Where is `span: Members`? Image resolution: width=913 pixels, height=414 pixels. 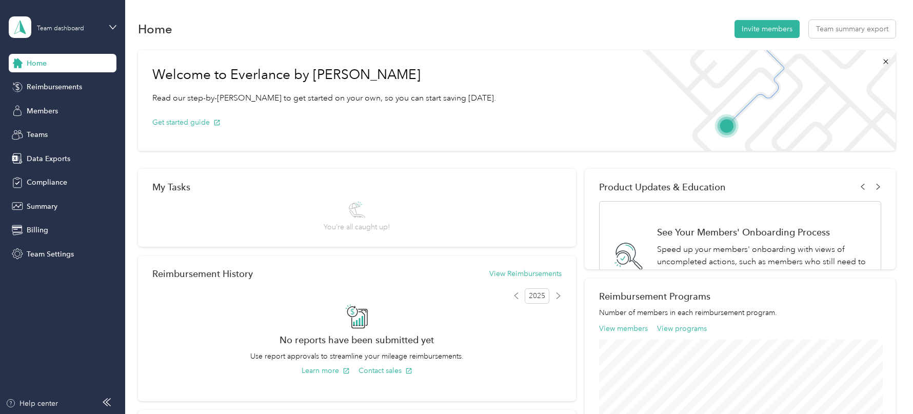 span: Members is located at coordinates (42, 111).